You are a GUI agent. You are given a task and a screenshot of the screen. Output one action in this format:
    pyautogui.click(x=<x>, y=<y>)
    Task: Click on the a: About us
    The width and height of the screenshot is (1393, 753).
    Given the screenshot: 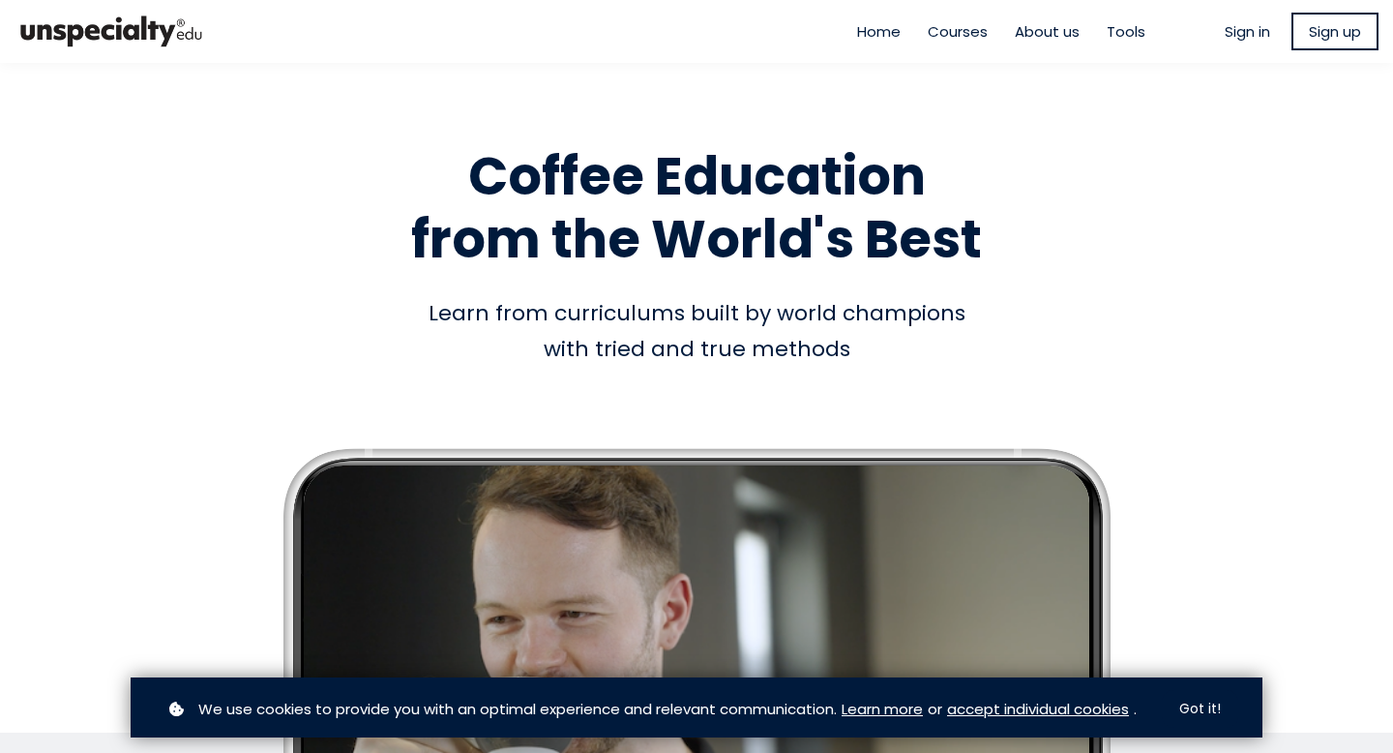 What is the action you would take?
    pyautogui.click(x=1047, y=31)
    